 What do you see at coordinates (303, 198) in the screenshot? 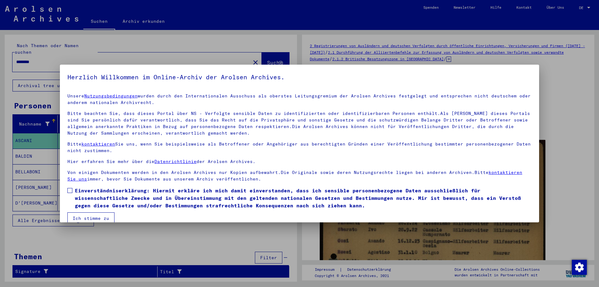
I see `span: Einverständniserklärung: Hiermit erkläre ich mich damit einverstanden, dass ich sensible personen...` at bounding box center [303, 198].